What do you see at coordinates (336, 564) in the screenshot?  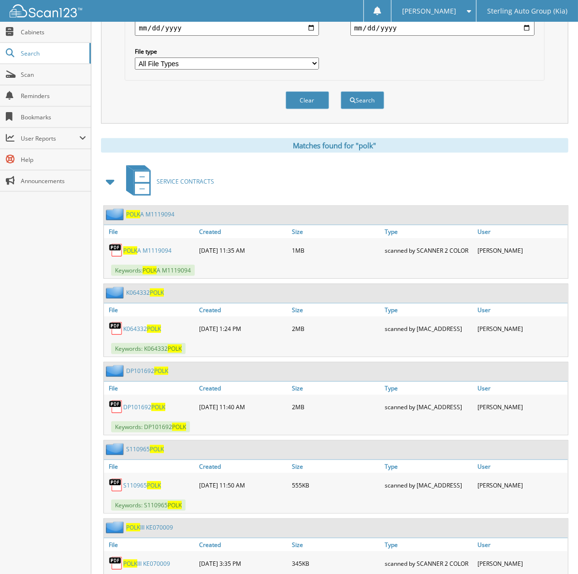 I see `div: 345KB` at bounding box center [336, 564].